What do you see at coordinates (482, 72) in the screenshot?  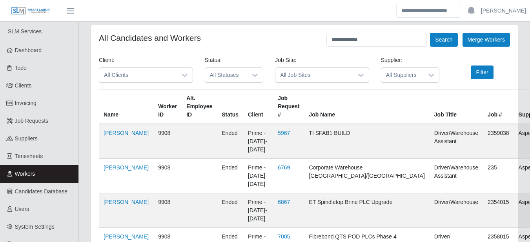 I see `button: Filter` at bounding box center [482, 72].